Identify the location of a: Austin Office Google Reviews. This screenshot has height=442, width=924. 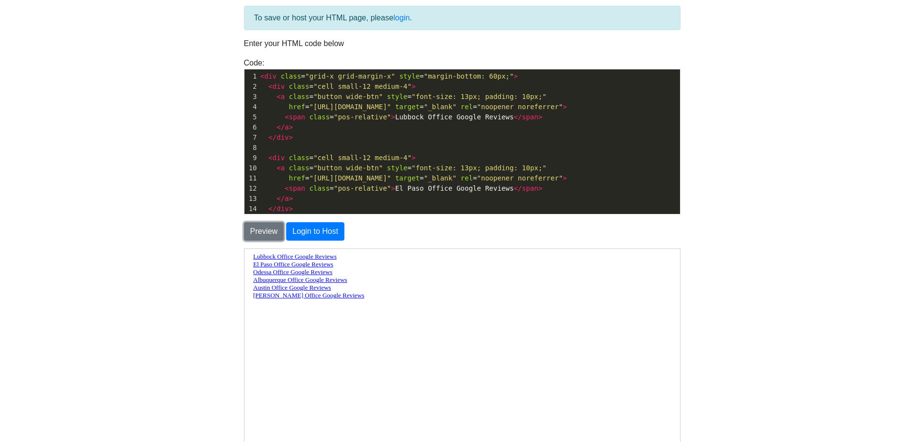
(48, 38).